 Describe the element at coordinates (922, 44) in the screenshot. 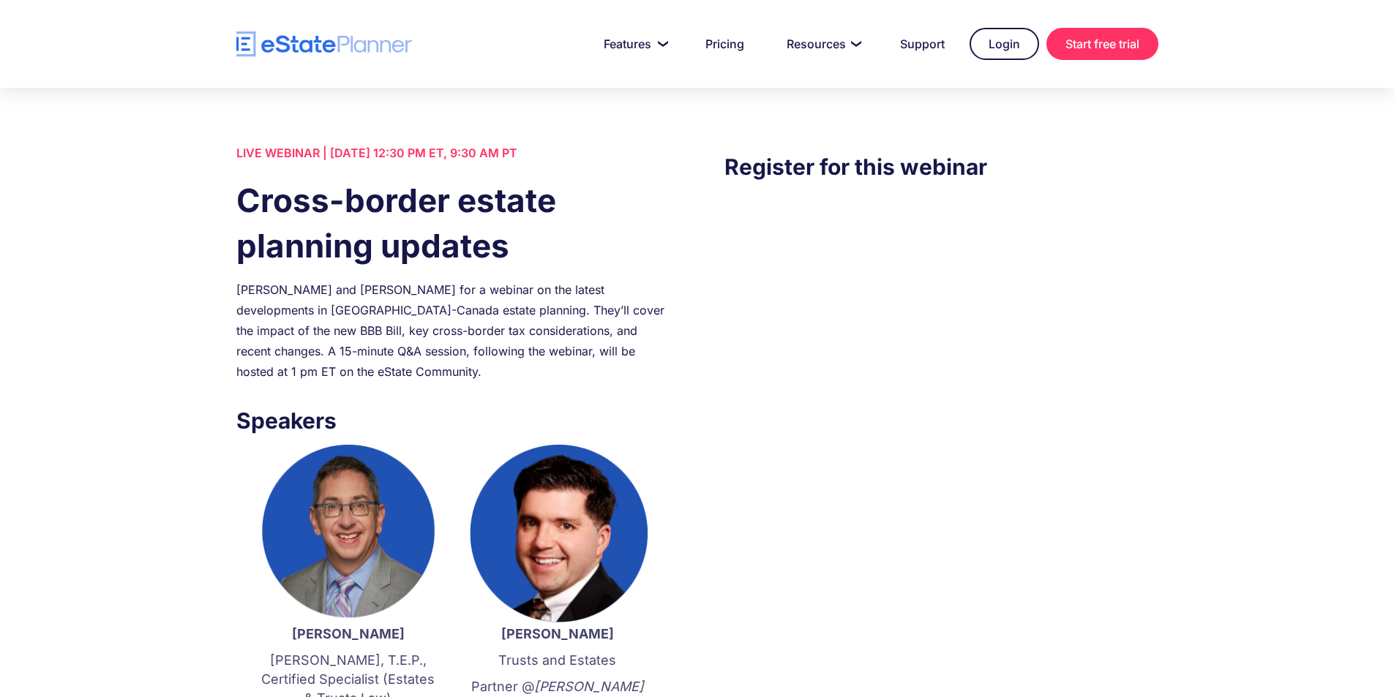

I see `a: Support` at that location.